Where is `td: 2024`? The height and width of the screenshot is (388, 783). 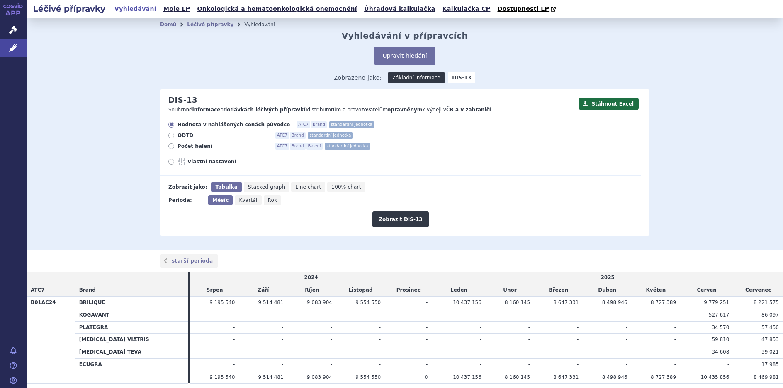
td: 2024 is located at coordinates (311, 277).